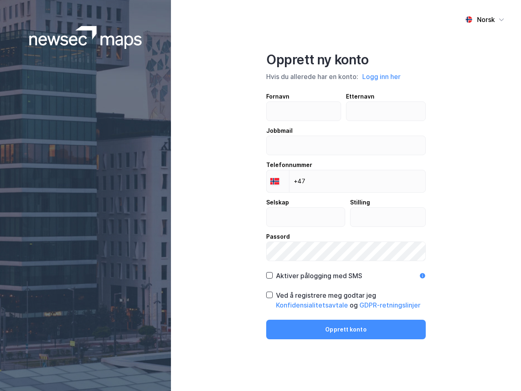 This screenshot has height=391, width=521. Describe the element at coordinates (500, 371) in the screenshot. I see `div: Chat Widget` at that location.